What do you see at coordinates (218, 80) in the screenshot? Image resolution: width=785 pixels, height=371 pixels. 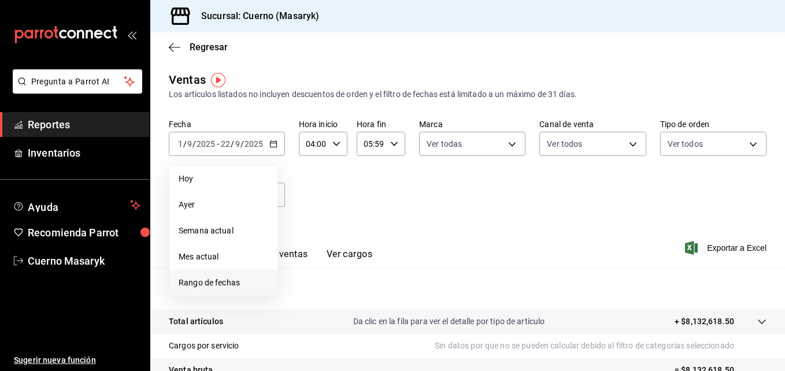 I see `button: Tooltip marker` at bounding box center [218, 80].